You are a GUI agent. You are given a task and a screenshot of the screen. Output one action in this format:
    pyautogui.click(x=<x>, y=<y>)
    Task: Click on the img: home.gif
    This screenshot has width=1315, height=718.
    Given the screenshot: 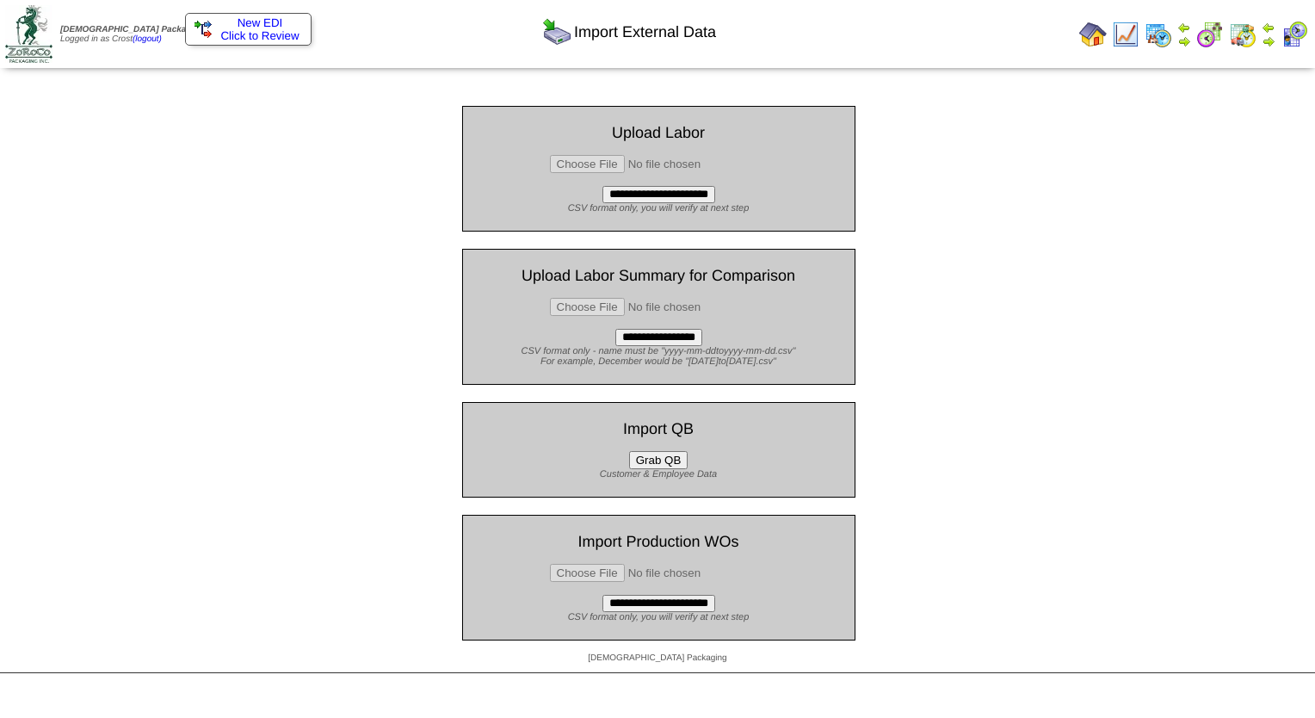 What is the action you would take?
    pyautogui.click(x=1093, y=34)
    